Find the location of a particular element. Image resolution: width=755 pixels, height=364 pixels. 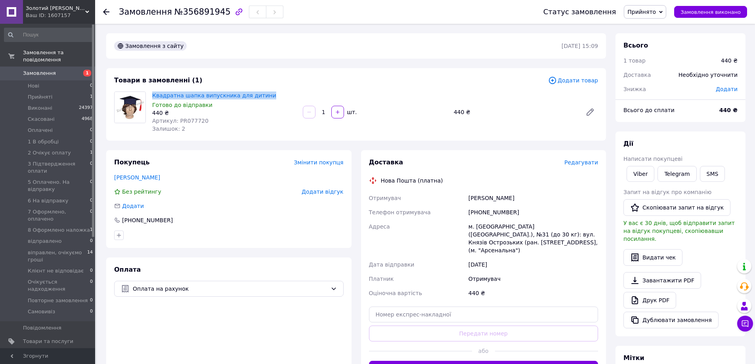

div: шт. is located at coordinates (351, 112).